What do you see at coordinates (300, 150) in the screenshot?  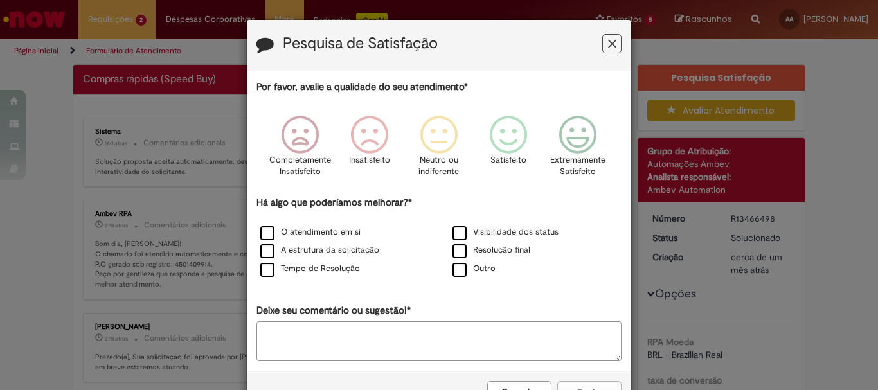 I see `div: Completamente Insatisfeito` at bounding box center [300, 150].